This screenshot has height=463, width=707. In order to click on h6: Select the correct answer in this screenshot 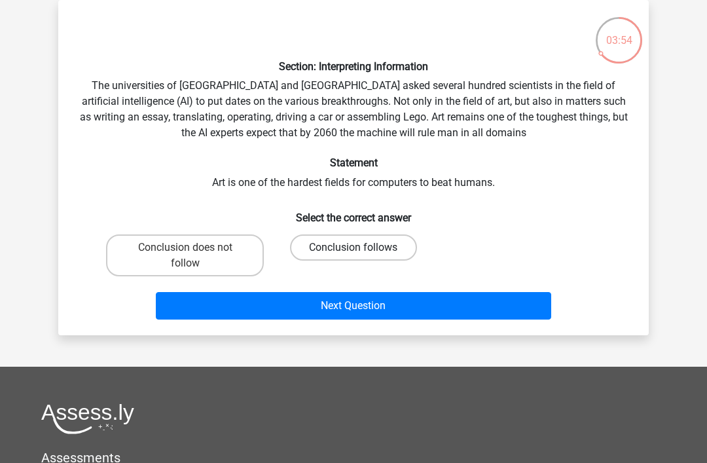, I will do `click(353, 212)`.